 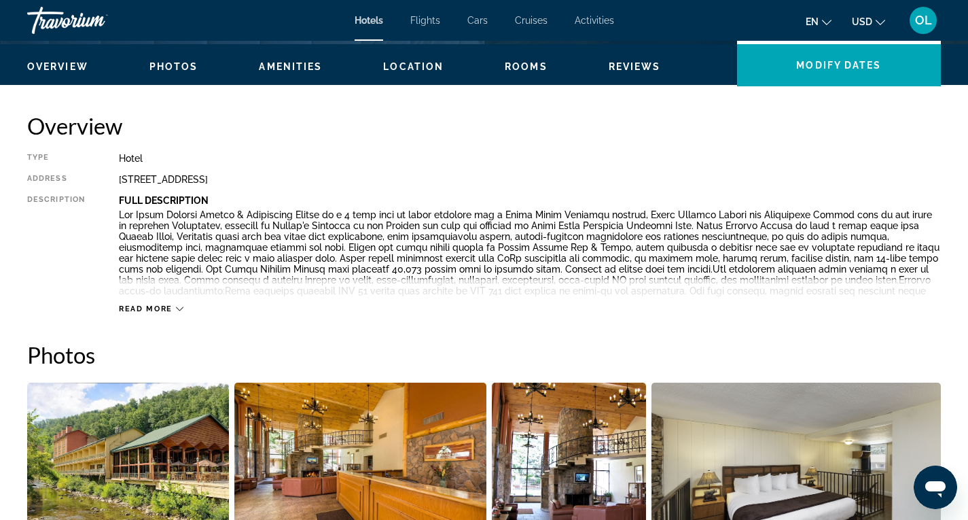 I want to click on span: OL, so click(x=923, y=20).